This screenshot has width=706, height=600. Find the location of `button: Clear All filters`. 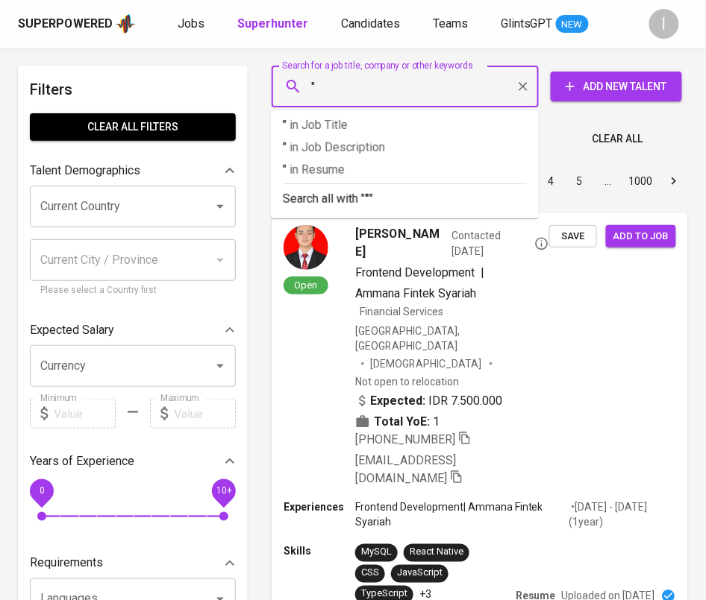

button: Clear All filters is located at coordinates (133, 127).